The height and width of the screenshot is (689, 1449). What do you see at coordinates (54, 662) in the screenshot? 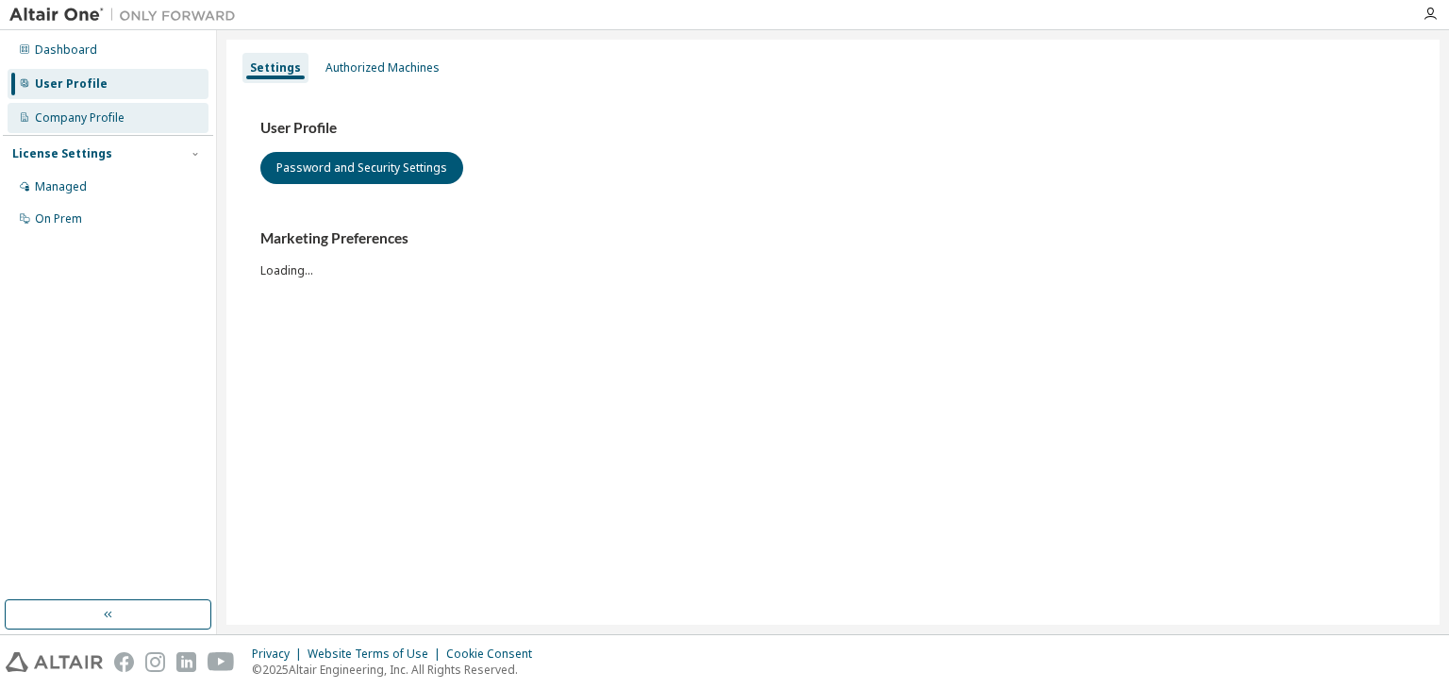
I see `img: altair_logo.svg` at bounding box center [54, 662].